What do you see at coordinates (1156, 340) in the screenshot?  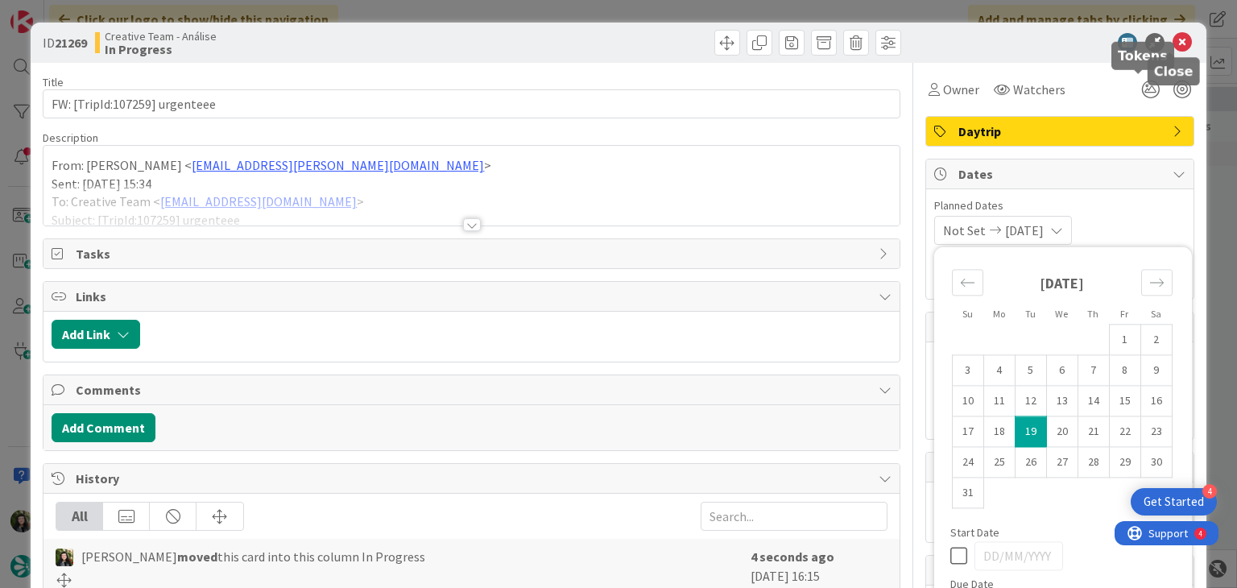 I see `td: Choose Saturday, 02/Aug/2025 12:00 as your check-in date. It’s available.` at bounding box center [1156, 340].